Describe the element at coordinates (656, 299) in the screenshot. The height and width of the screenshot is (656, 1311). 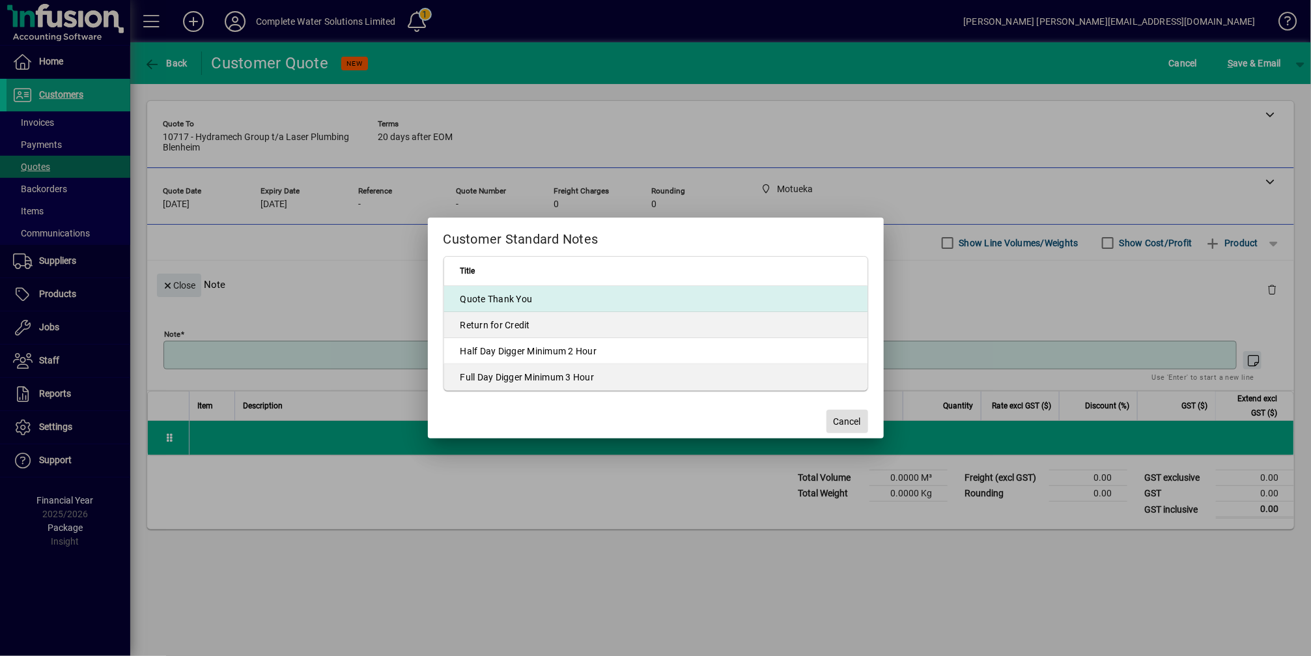
I see `td: Quote Thank You` at that location.